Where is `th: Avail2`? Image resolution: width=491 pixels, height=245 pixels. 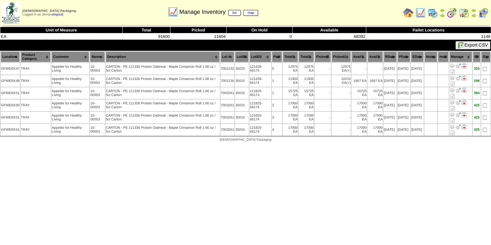 th: Avail2 is located at coordinates (375, 57).